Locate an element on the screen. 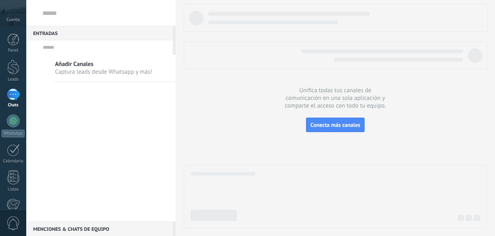 The height and width of the screenshot is (236, 495). div: Chats is located at coordinates (13, 105).